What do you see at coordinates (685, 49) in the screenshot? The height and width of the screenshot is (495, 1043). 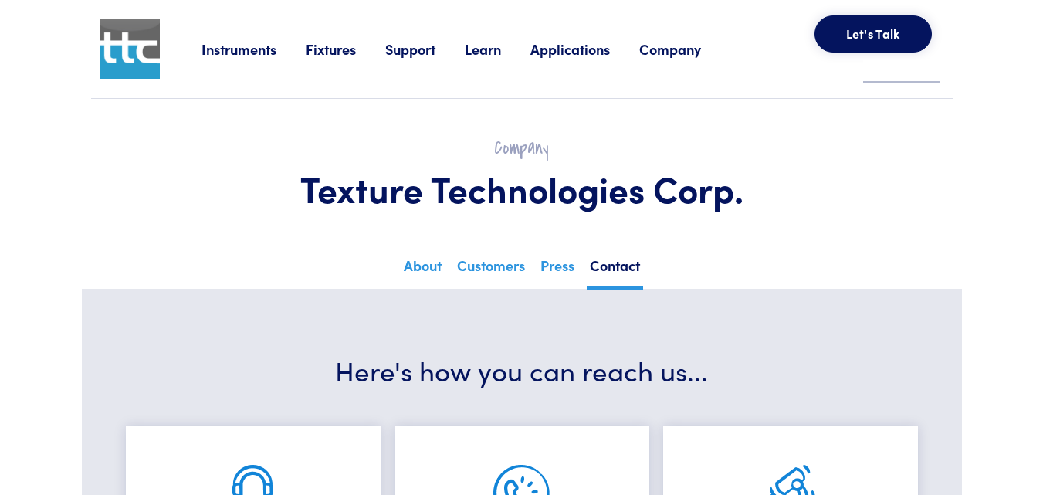 I see `a: Company` at bounding box center [685, 49].